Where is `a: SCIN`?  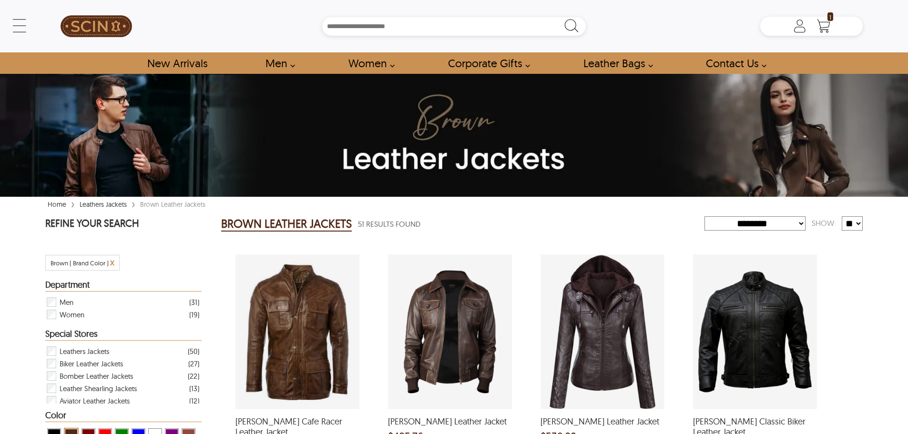 a: SCIN is located at coordinates (96, 26).